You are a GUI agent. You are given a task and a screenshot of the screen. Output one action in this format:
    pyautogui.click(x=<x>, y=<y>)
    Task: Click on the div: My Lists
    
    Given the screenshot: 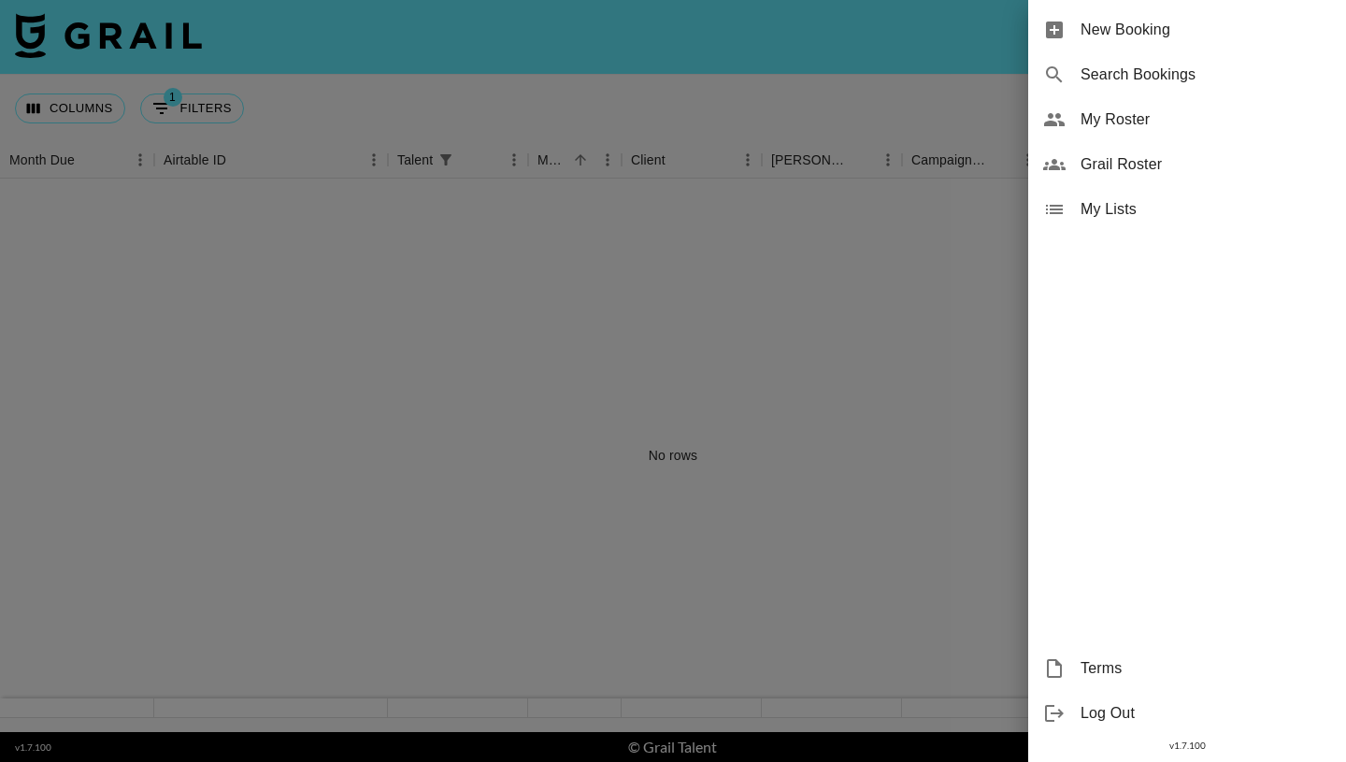 What is the action you would take?
    pyautogui.click(x=1187, y=209)
    